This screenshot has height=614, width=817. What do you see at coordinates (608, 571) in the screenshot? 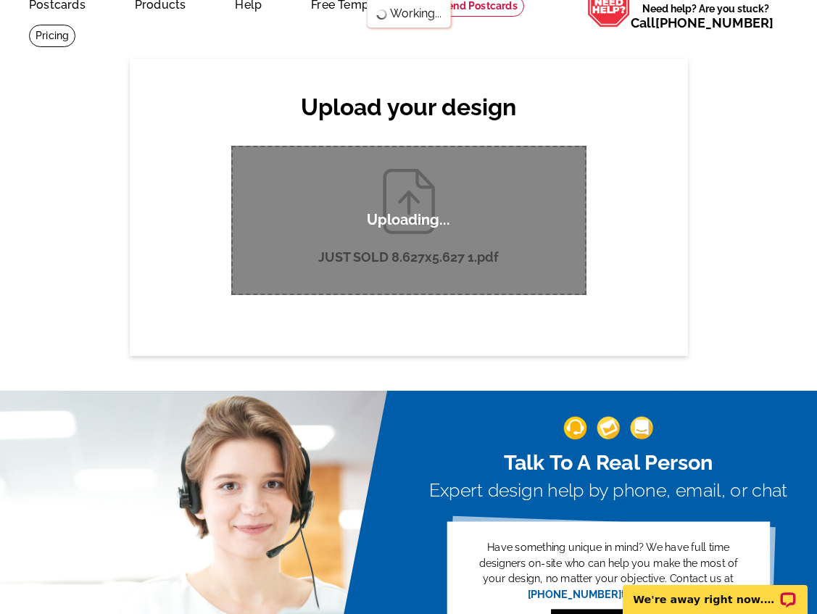
I see `p: Have something unique in mind? We have full time designers on-site who can help you make the most...` at bounding box center [608, 571].